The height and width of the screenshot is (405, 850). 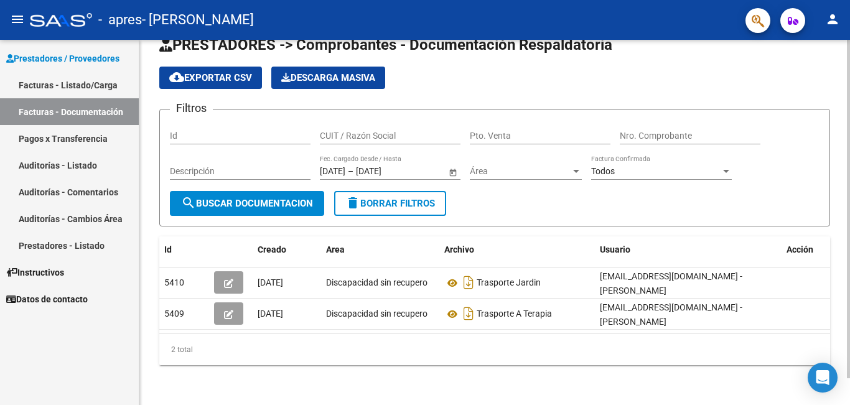 I want to click on span: 5410, so click(x=174, y=283).